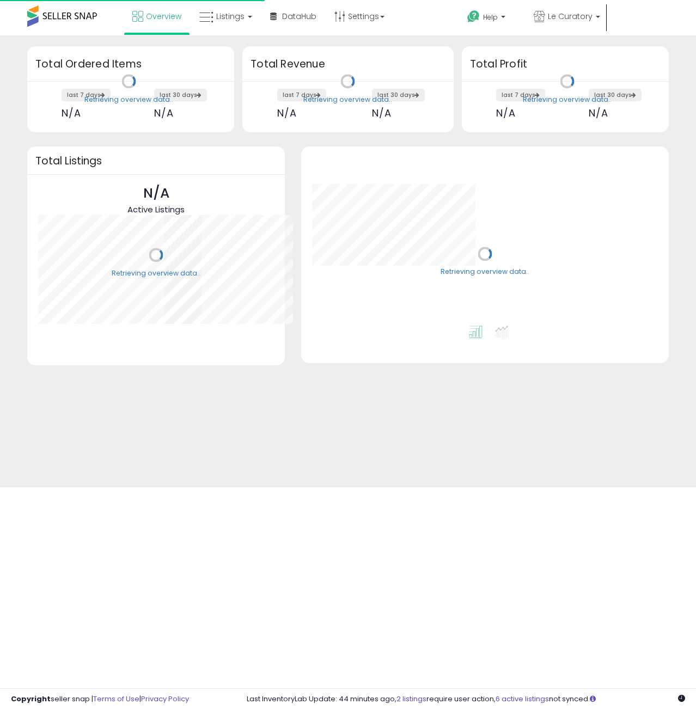  I want to click on i: Get Help, so click(473, 16).